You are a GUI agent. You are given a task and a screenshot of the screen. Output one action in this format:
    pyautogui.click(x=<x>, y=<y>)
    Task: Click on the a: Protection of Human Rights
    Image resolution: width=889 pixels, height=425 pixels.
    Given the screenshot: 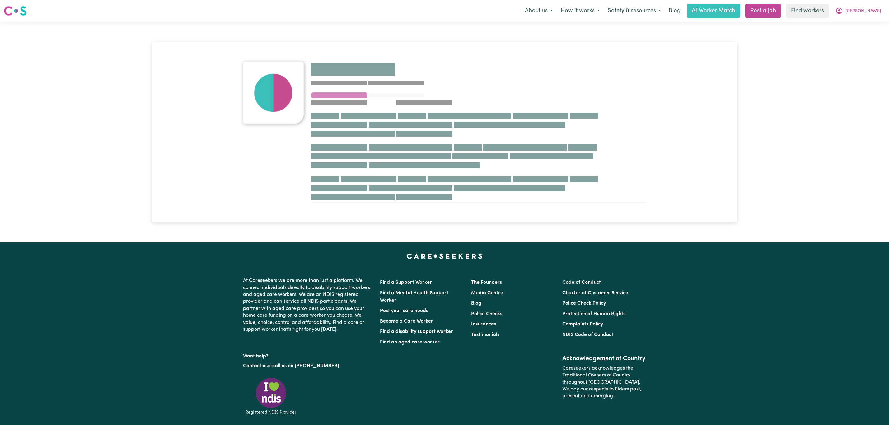 What is the action you would take?
    pyautogui.click(x=594, y=314)
    